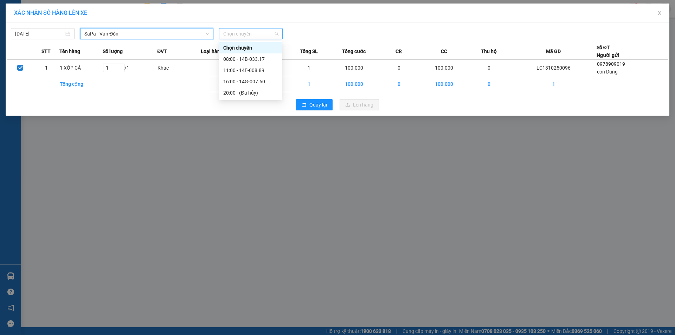 This screenshot has width=675, height=335. I want to click on span: Tổng cước, so click(354, 51).